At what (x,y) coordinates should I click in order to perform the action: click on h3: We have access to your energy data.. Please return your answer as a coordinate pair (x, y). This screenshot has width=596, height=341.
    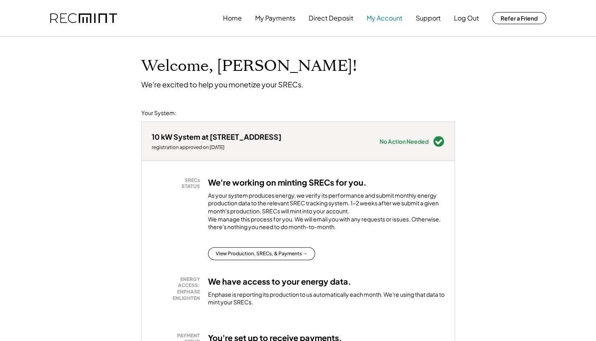
    Looking at the image, I should click on (279, 281).